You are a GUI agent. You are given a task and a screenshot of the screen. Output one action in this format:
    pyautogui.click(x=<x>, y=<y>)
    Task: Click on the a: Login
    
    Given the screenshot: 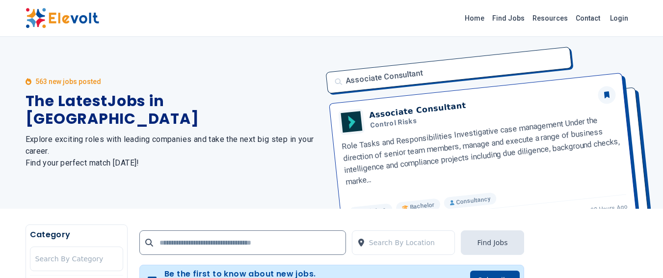 What is the action you would take?
    pyautogui.click(x=619, y=18)
    